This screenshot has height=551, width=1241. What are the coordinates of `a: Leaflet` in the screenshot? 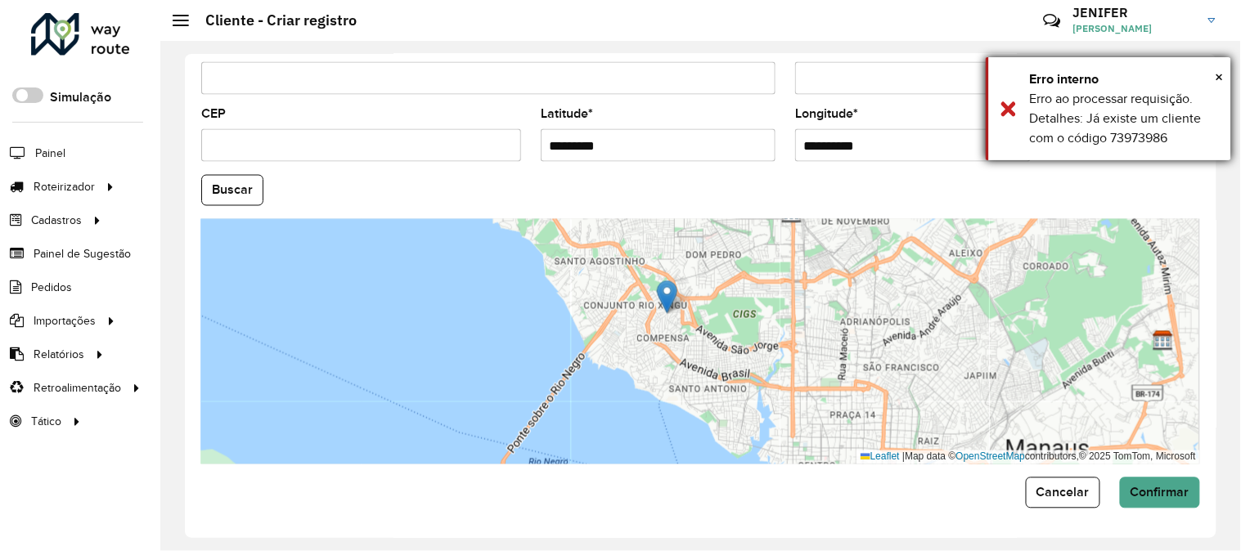 It's located at (880, 457).